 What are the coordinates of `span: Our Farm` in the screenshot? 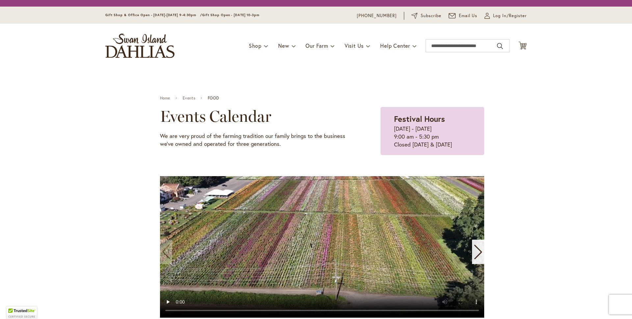 It's located at (317, 45).